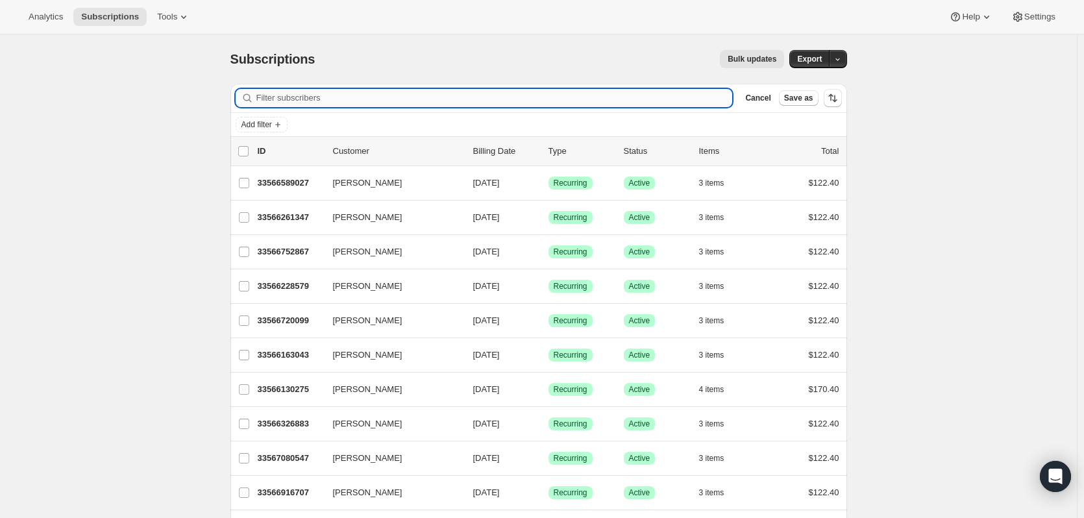 The image size is (1084, 518). What do you see at coordinates (290, 424) in the screenshot?
I see `p: 33566326883` at bounding box center [290, 424].